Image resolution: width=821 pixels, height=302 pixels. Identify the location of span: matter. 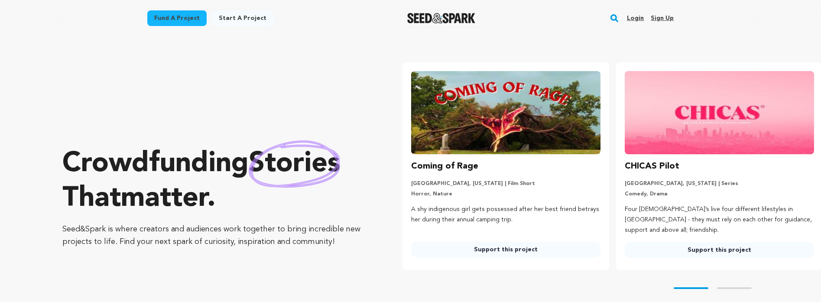
(164, 199).